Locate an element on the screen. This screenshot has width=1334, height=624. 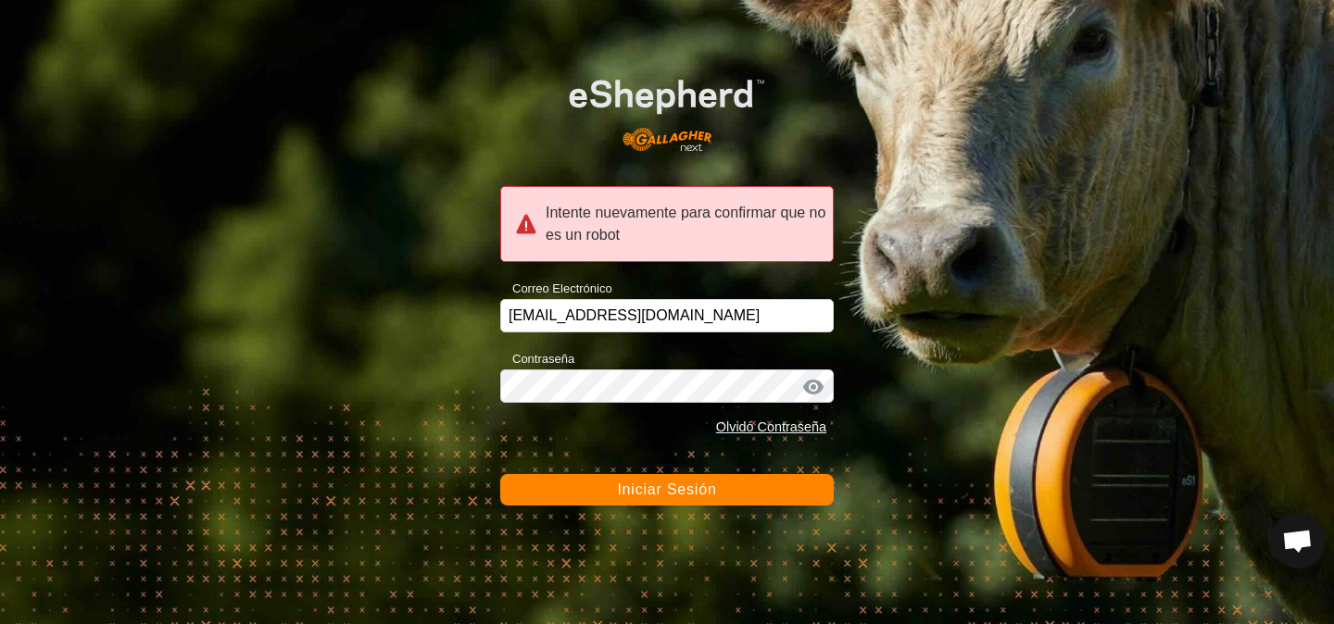
div: Intente nuevamente para confirmar que no es un robot is located at coordinates (667, 224).